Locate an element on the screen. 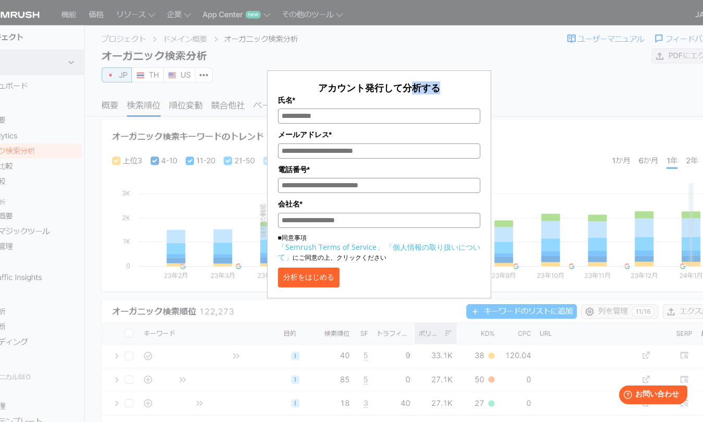 The width and height of the screenshot is (703, 422). span: アカウント発行して分析する is located at coordinates (379, 88).